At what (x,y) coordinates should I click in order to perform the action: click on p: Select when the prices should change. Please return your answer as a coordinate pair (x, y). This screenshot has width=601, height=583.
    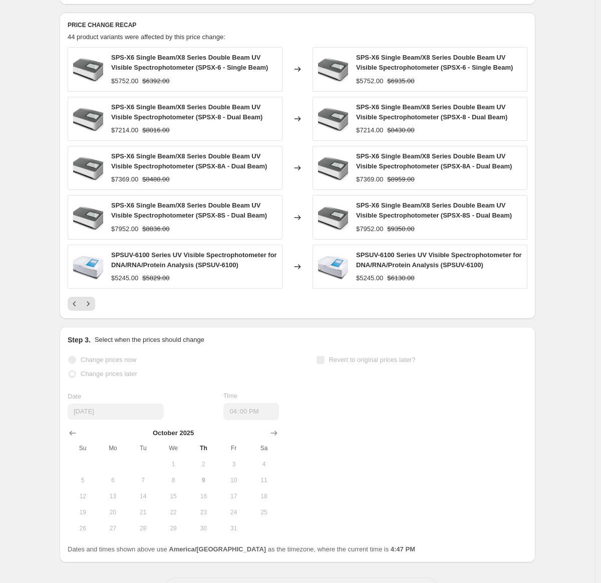
    Looking at the image, I should click on (149, 340).